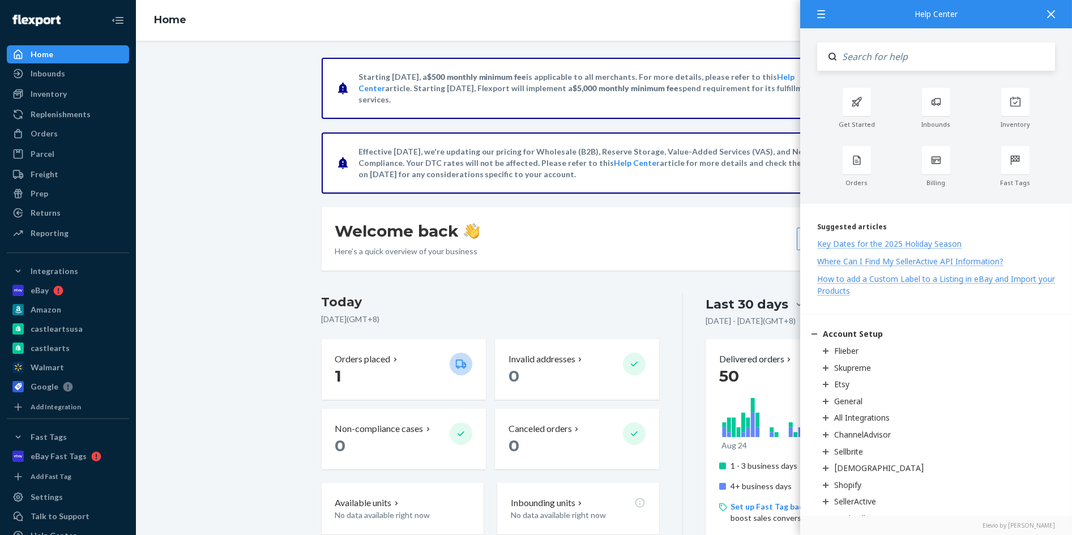 Image resolution: width=1072 pixels, height=535 pixels. What do you see at coordinates (68, 94) in the screenshot?
I see `a: Inventory` at bounding box center [68, 94].